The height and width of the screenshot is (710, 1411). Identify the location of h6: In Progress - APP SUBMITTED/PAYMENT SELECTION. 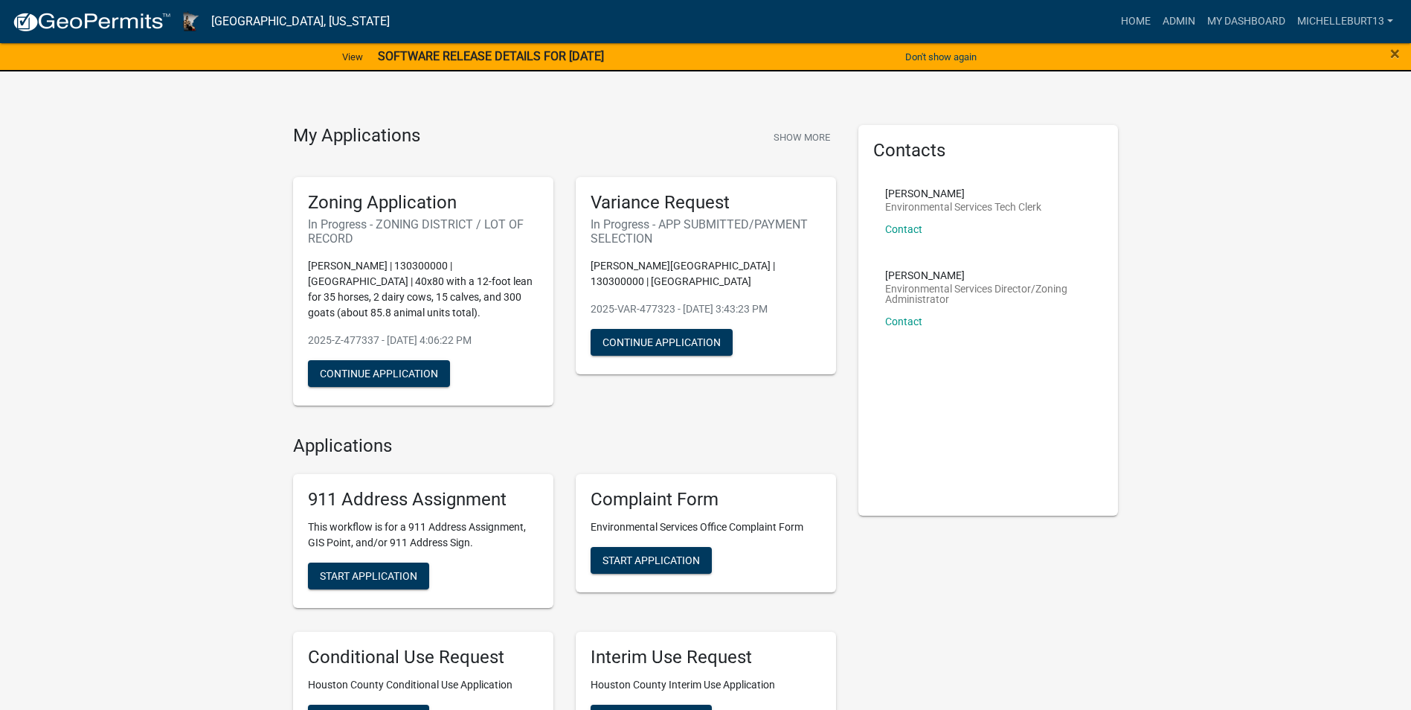
(706, 231).